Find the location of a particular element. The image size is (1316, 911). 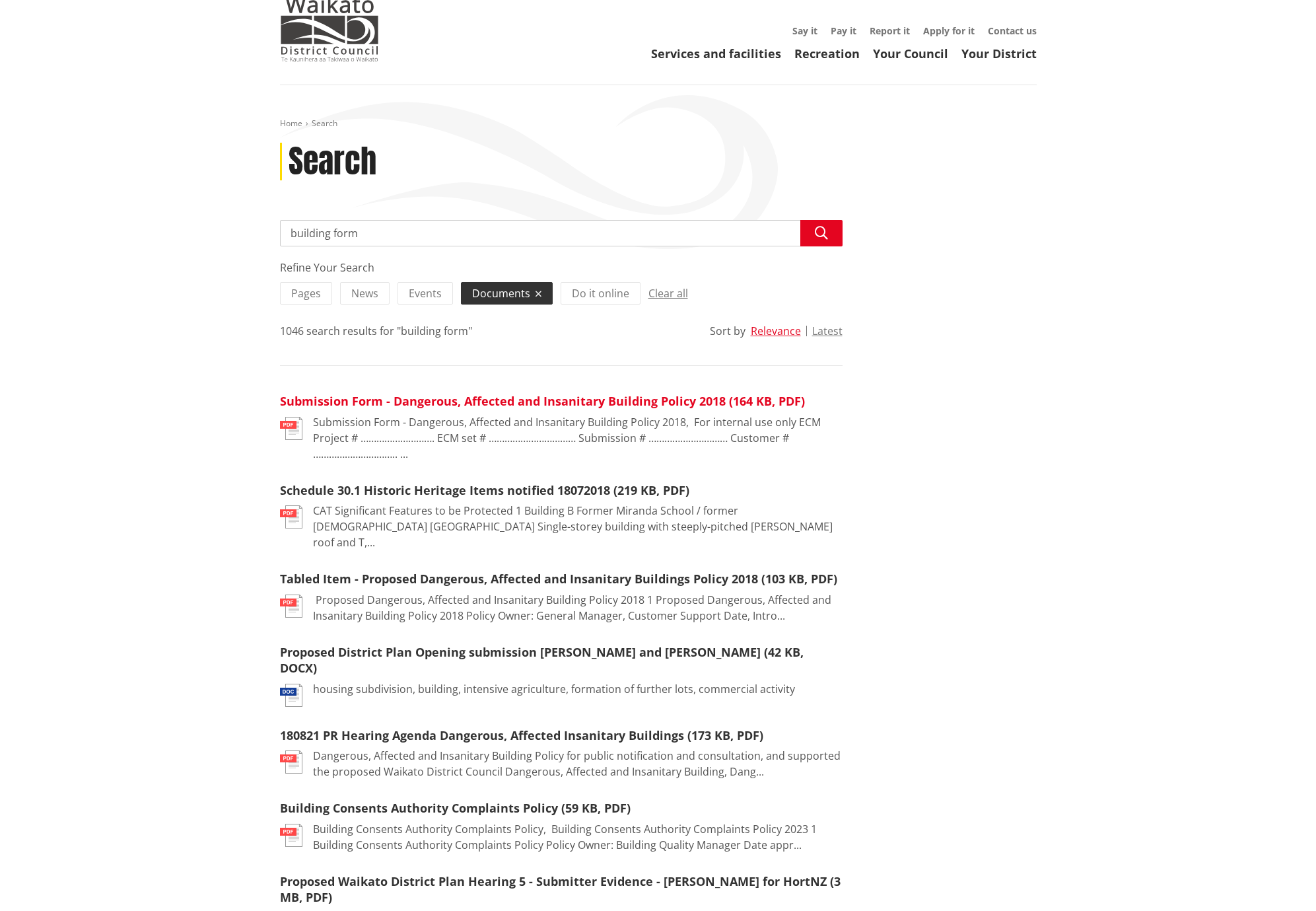

span: Do it online is located at coordinates (600, 293).